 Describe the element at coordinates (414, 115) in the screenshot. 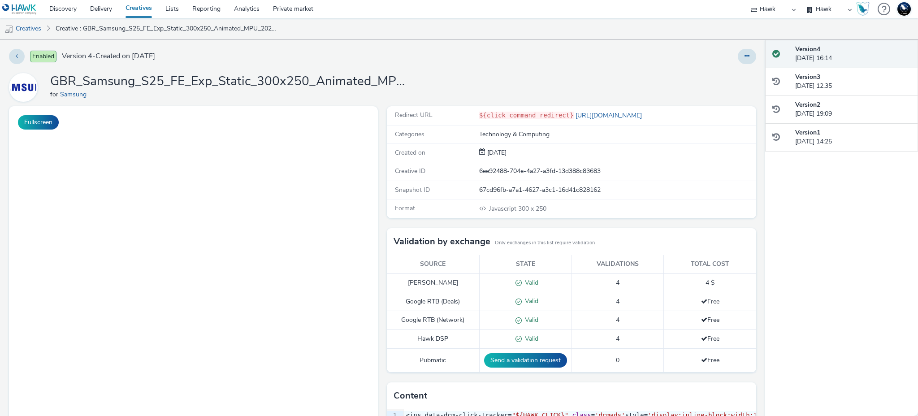

I see `span: Redirect URL` at that location.